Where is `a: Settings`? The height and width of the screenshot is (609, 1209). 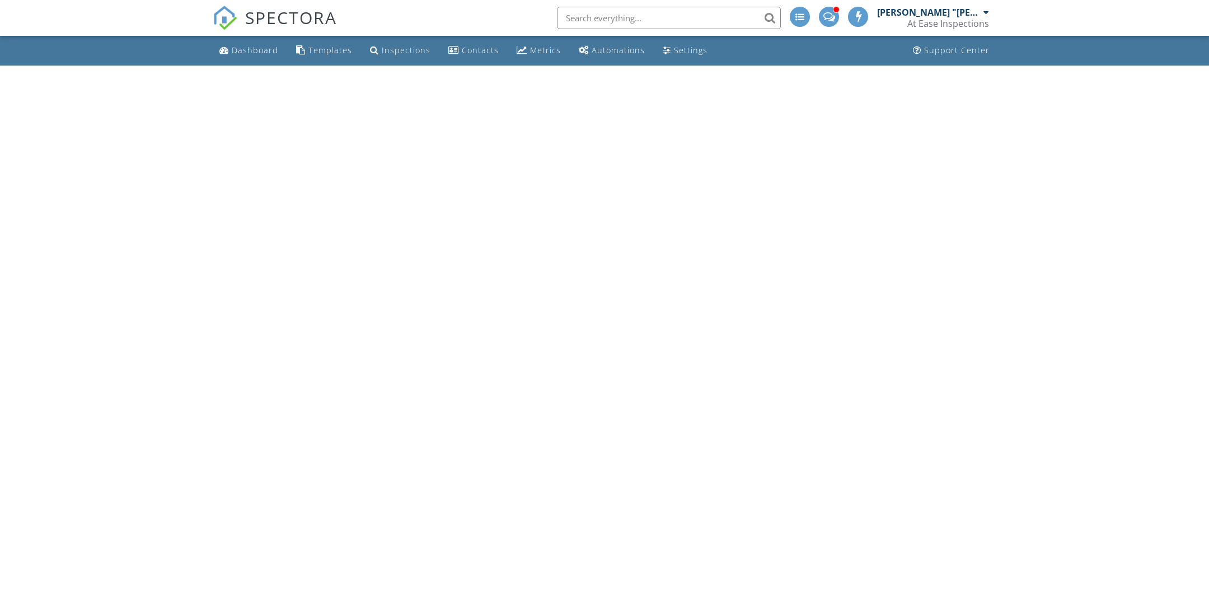 a: Settings is located at coordinates (685, 50).